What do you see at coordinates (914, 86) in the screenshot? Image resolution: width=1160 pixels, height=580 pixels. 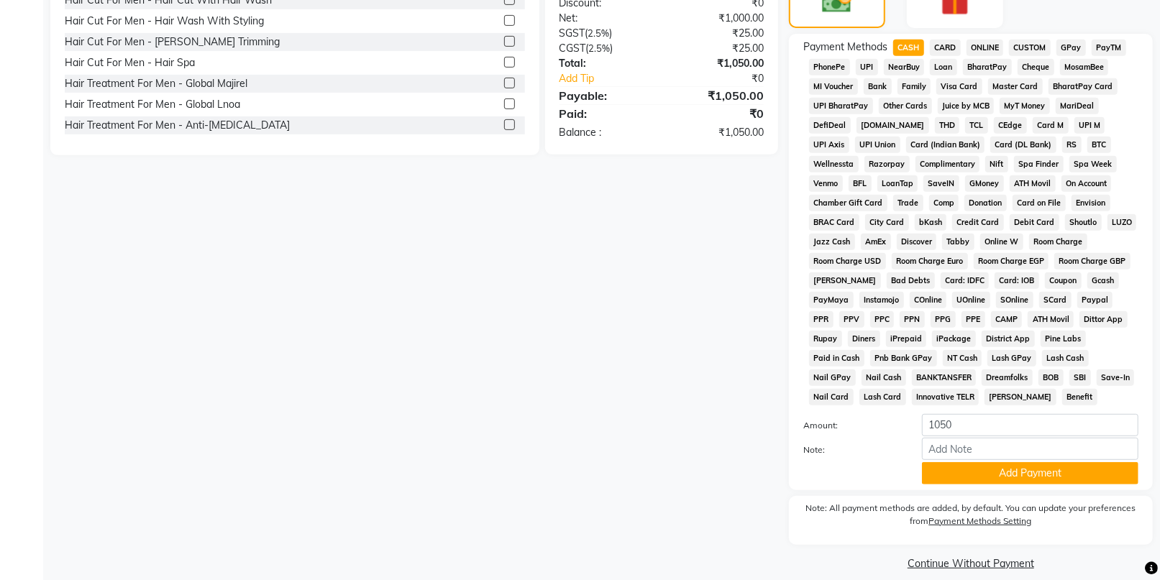 I see `span: Family` at bounding box center [914, 86].